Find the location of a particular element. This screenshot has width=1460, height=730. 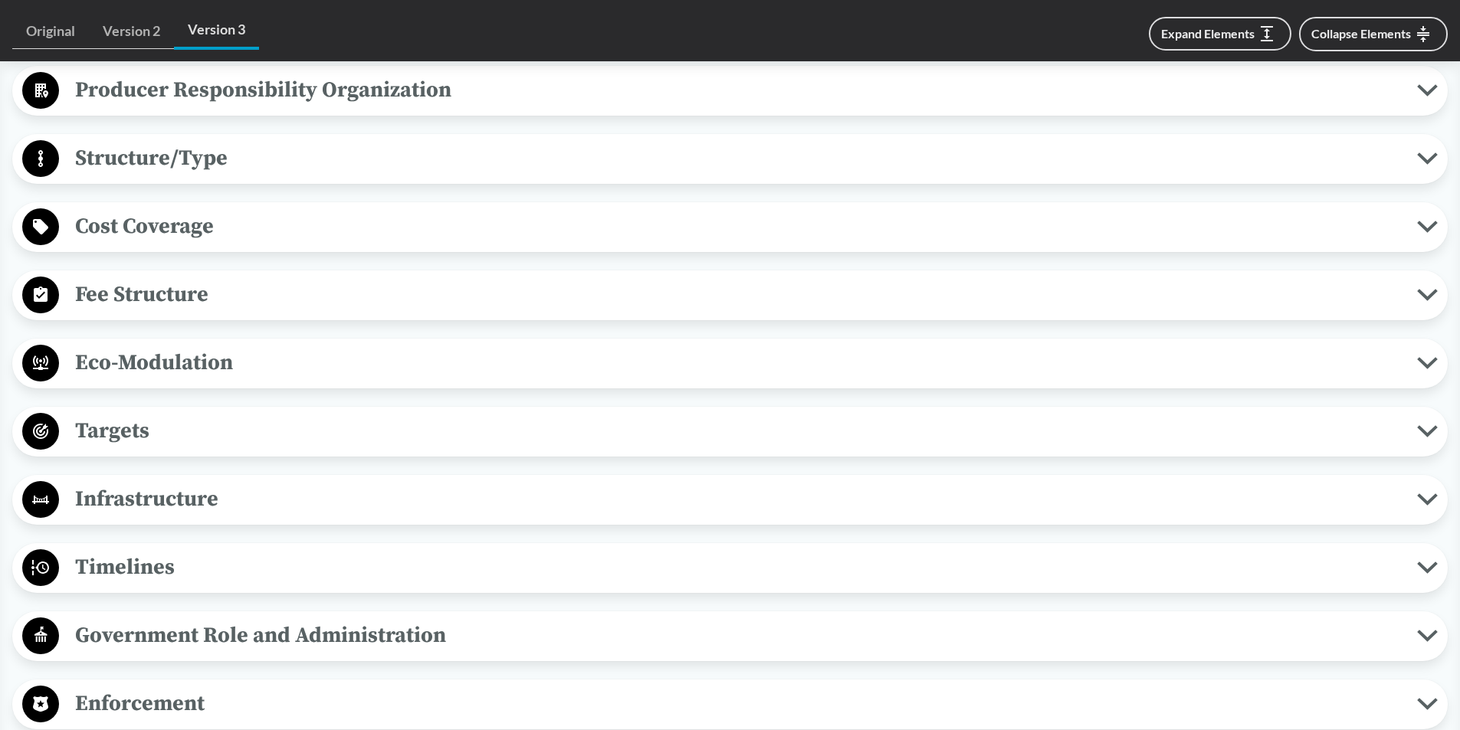

a: Original is located at coordinates (51, 31).